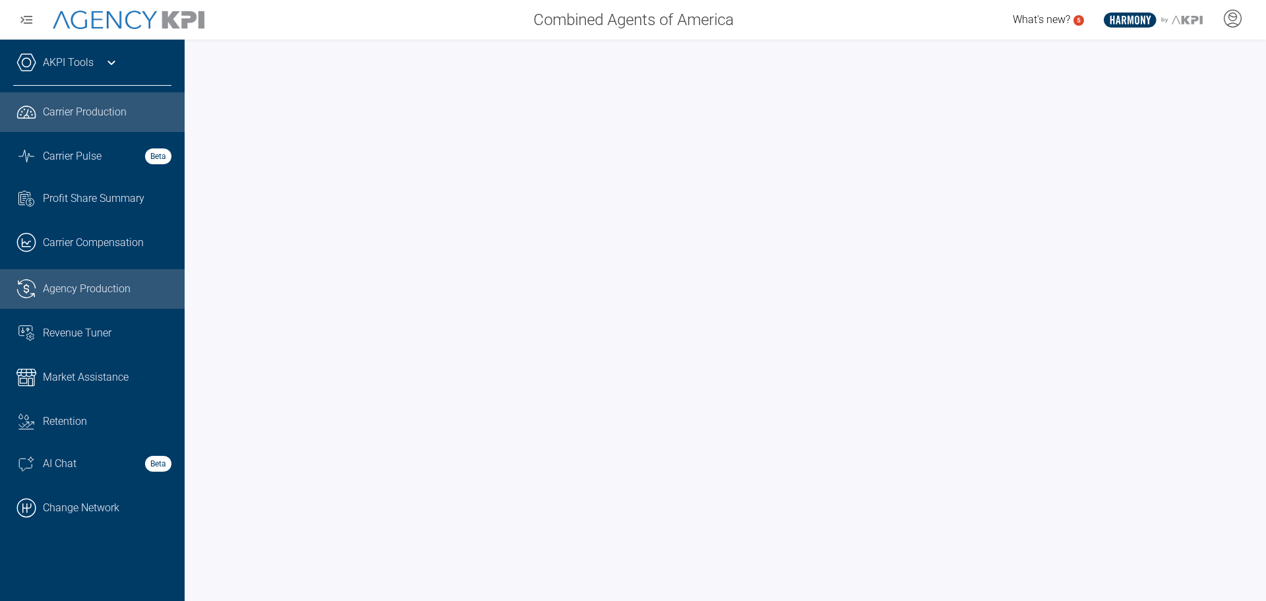 The image size is (1266, 601). What do you see at coordinates (59, 464) in the screenshot?
I see `span: AI Chat` at bounding box center [59, 464].